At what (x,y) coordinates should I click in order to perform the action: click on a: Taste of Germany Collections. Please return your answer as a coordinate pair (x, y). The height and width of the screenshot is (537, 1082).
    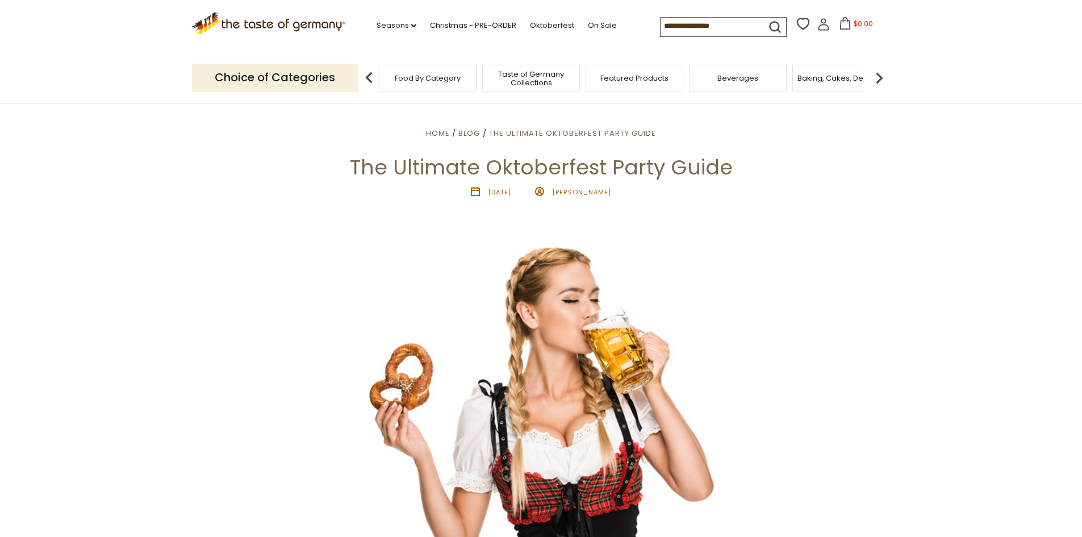
    Looking at the image, I should click on (531, 78).